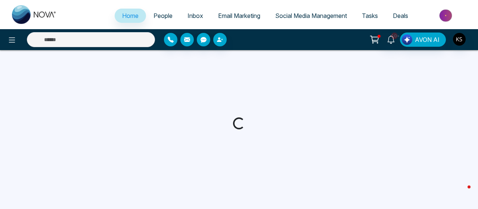 This screenshot has height=209, width=478. I want to click on a: Social Media Management, so click(311, 16).